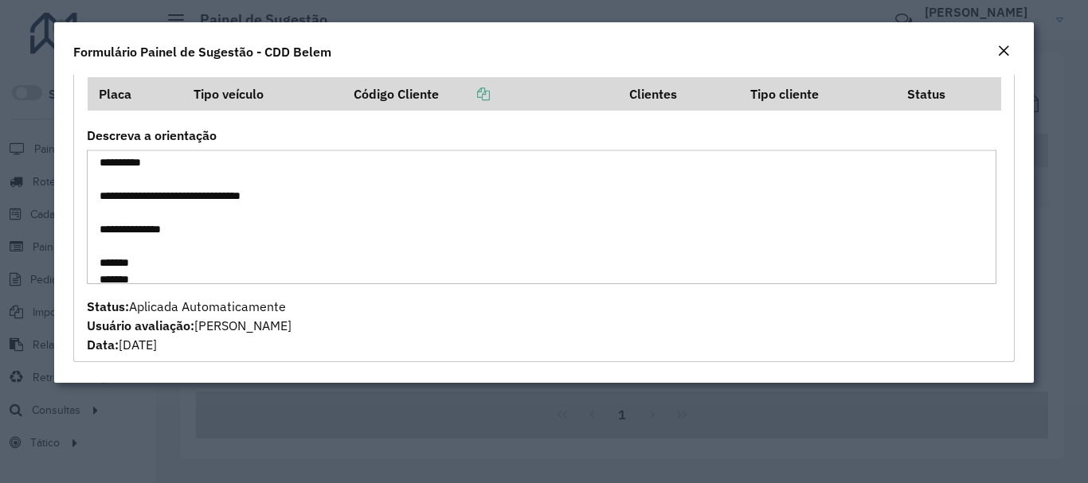 The image size is (1088, 483). What do you see at coordinates (1003, 51) in the screenshot?
I see `em: Fechar` at bounding box center [1003, 51].